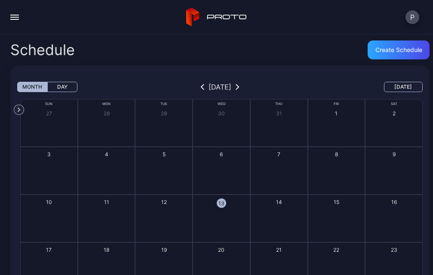 Image resolution: width=433 pixels, height=275 pixels. Describe the element at coordinates (107, 154) in the screenshot. I see `div: 4` at that location.